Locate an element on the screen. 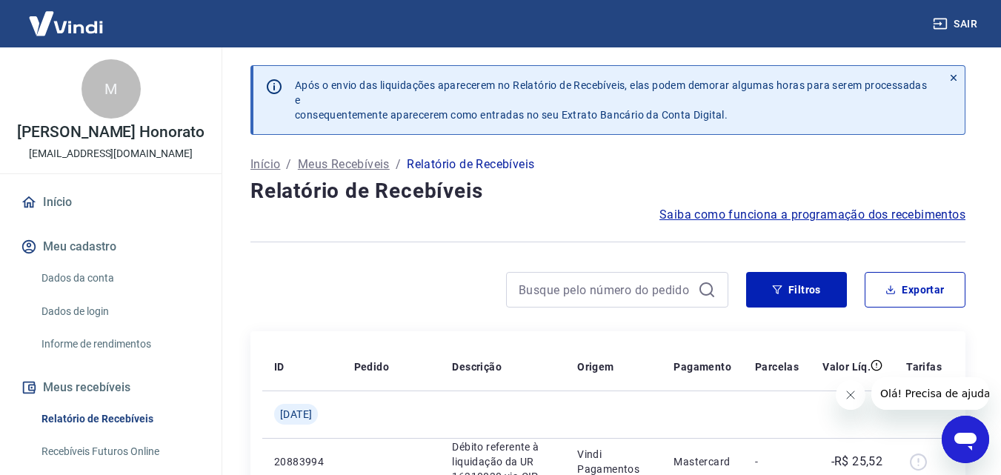 This screenshot has height=475, width=1001. p: Relatório de Recebíveis is located at coordinates (470, 164).